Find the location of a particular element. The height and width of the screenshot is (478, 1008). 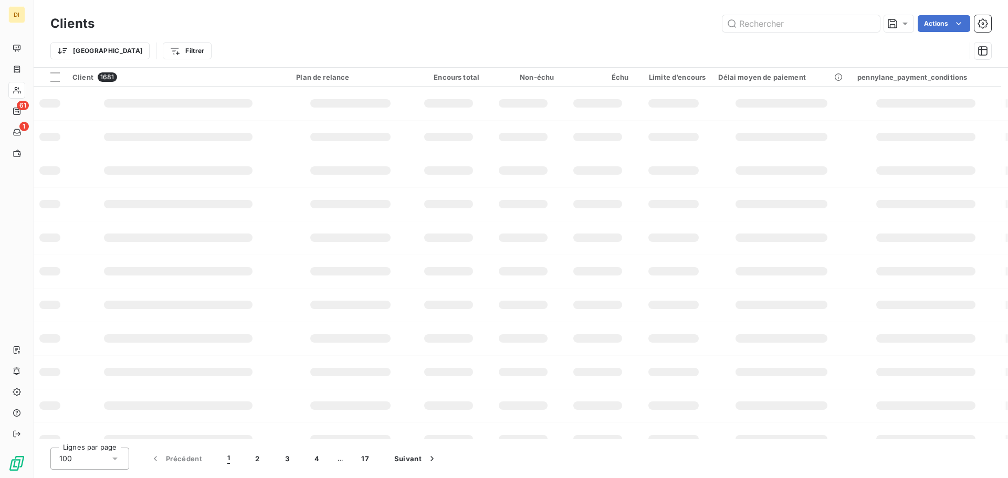

div: Échu is located at coordinates (597, 77).